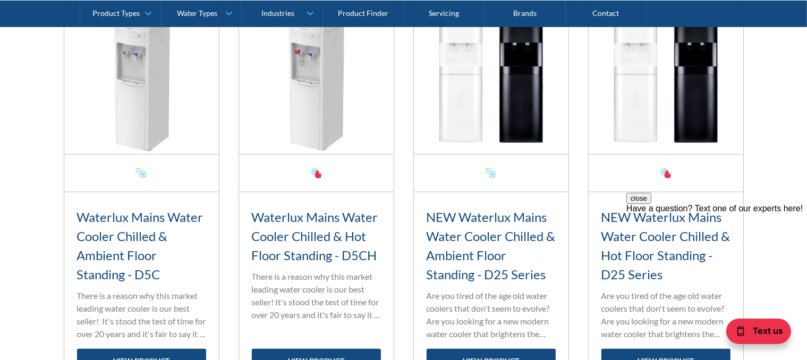 The height and width of the screenshot is (360, 807). I want to click on button: Select to open the chat widget, so click(58, 24).